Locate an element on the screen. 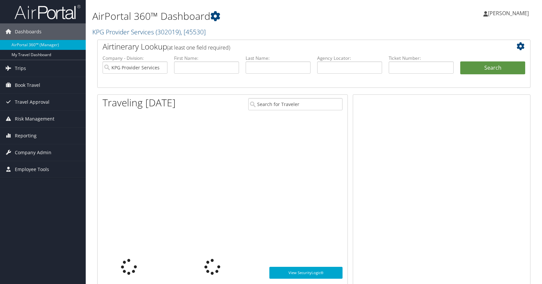  span: , [ 45530 ] is located at coordinates (193, 32).